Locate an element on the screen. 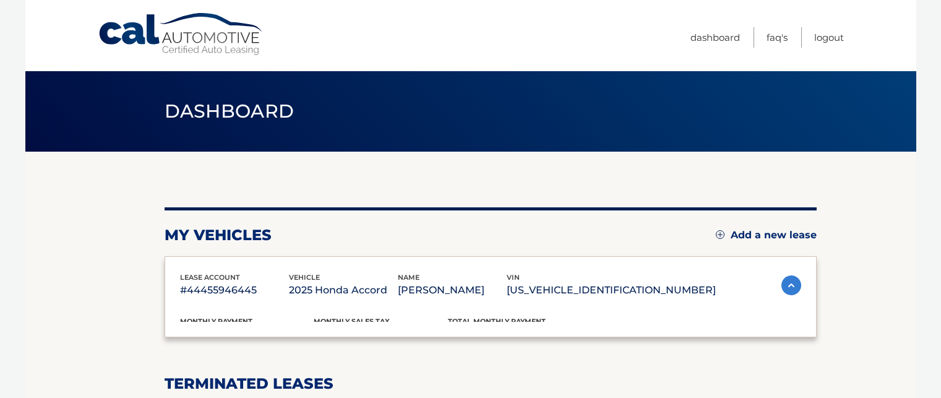 This screenshot has height=398, width=941. a: Logout is located at coordinates (829, 37).